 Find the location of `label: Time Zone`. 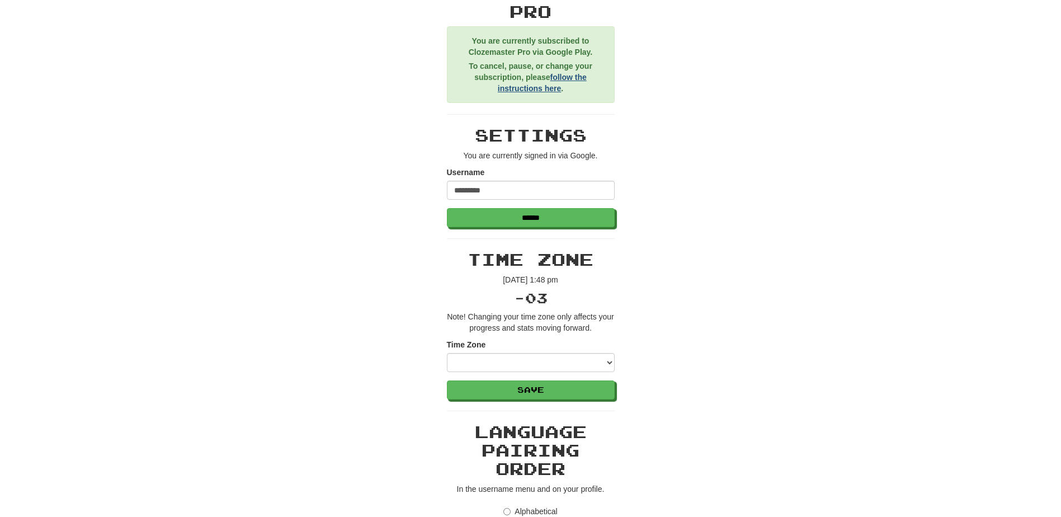

label: Time Zone is located at coordinates (467, 345).